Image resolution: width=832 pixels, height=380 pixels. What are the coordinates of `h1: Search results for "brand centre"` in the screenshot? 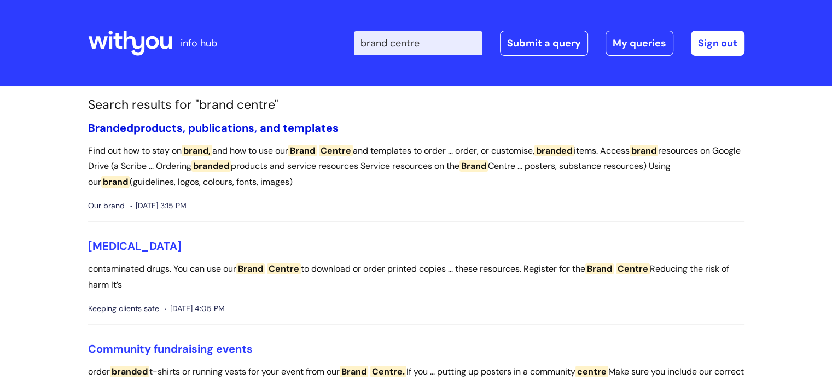 It's located at (417, 105).